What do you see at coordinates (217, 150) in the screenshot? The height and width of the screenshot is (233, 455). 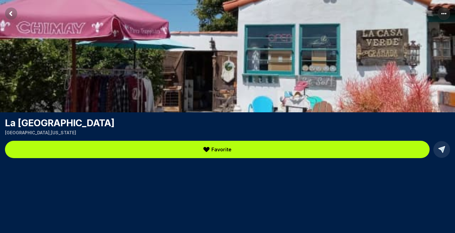 I see `button: Favorite` at bounding box center [217, 150].